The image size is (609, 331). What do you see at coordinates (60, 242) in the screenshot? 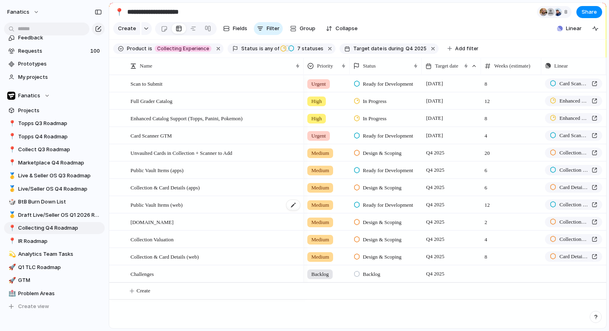
I see `span: IR Roadmap` at bounding box center [60, 242].